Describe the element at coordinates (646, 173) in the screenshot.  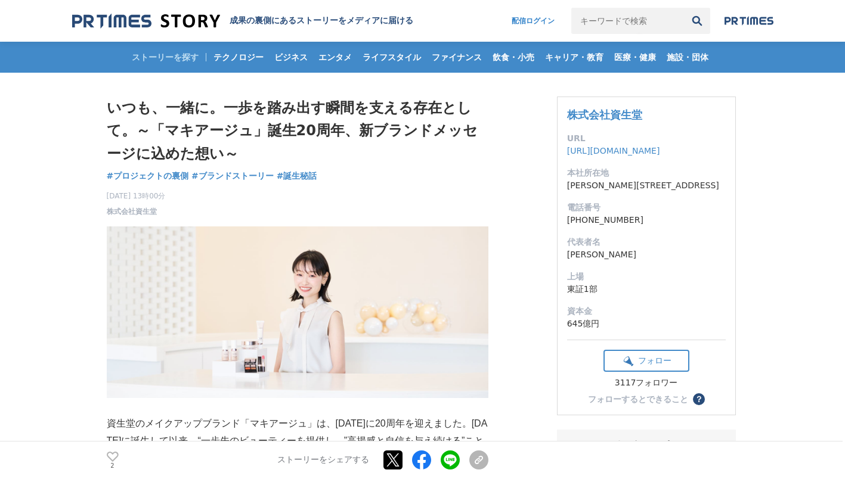
I see `dt: 本社所在地` at that location.